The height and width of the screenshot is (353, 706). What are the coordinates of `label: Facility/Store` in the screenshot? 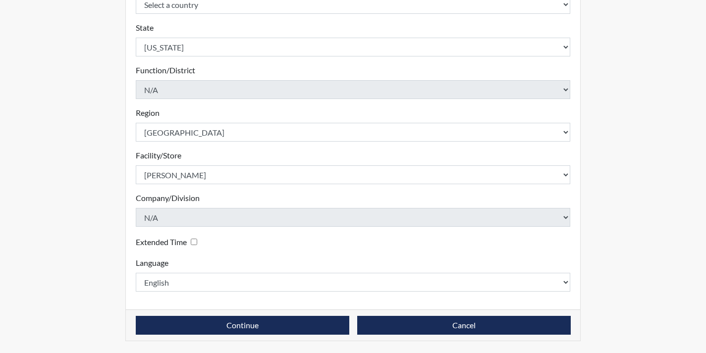 It's located at (159, 156).